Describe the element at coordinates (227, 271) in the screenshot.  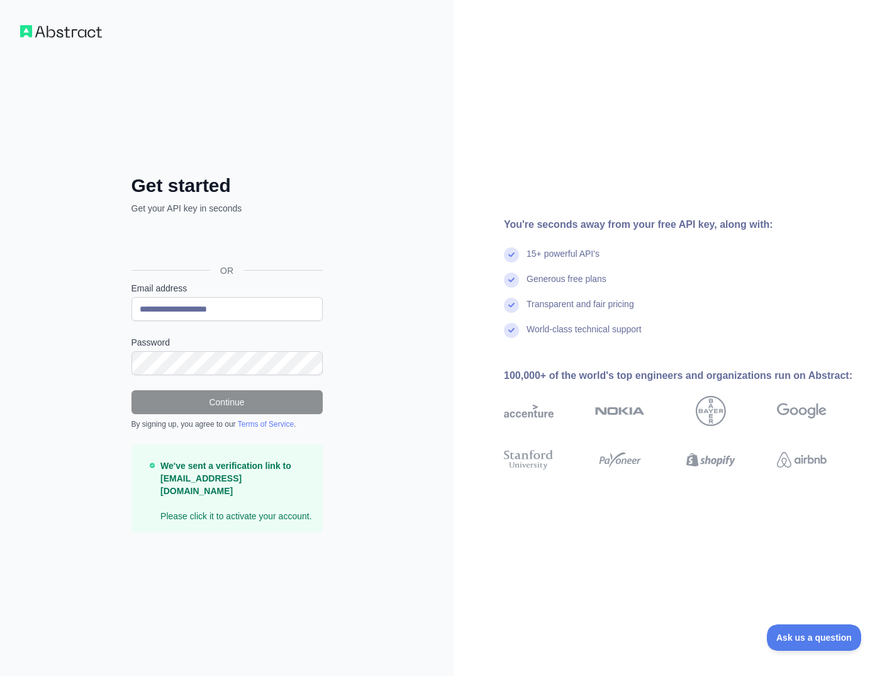
I see `span: OR` at that location.